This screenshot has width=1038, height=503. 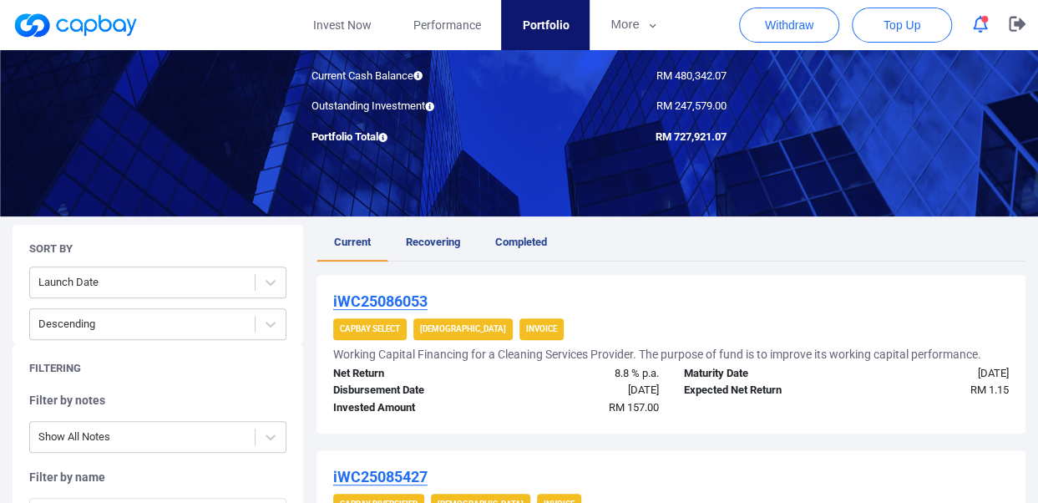 What do you see at coordinates (584, 373) in the screenshot?
I see `div: 8.8 % p.a.` at bounding box center [584, 373].